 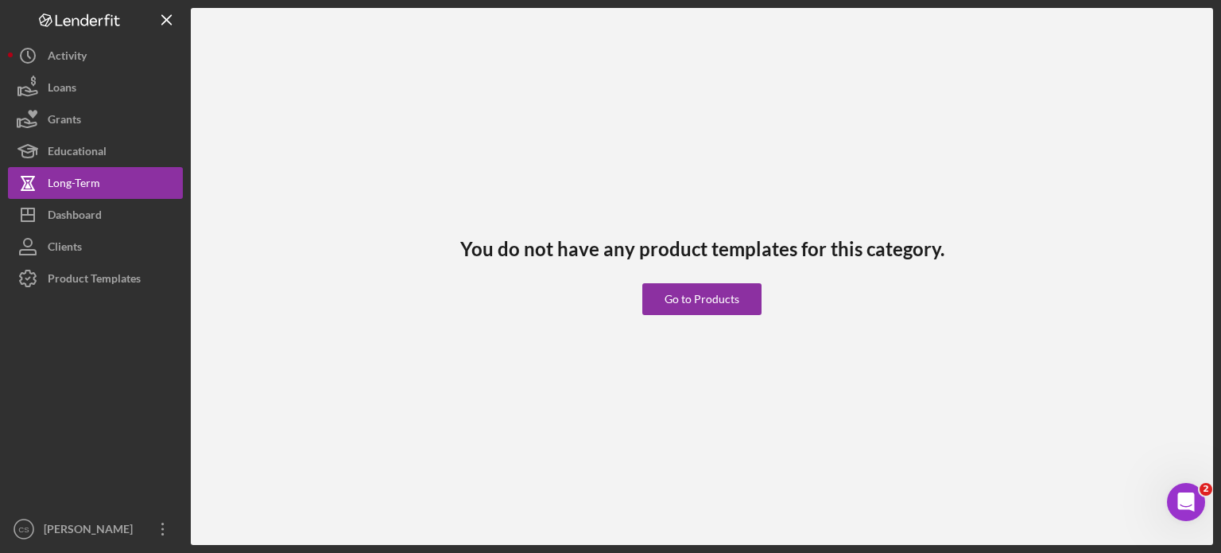 What do you see at coordinates (1206, 489) in the screenshot?
I see `span: 2` at bounding box center [1206, 489].